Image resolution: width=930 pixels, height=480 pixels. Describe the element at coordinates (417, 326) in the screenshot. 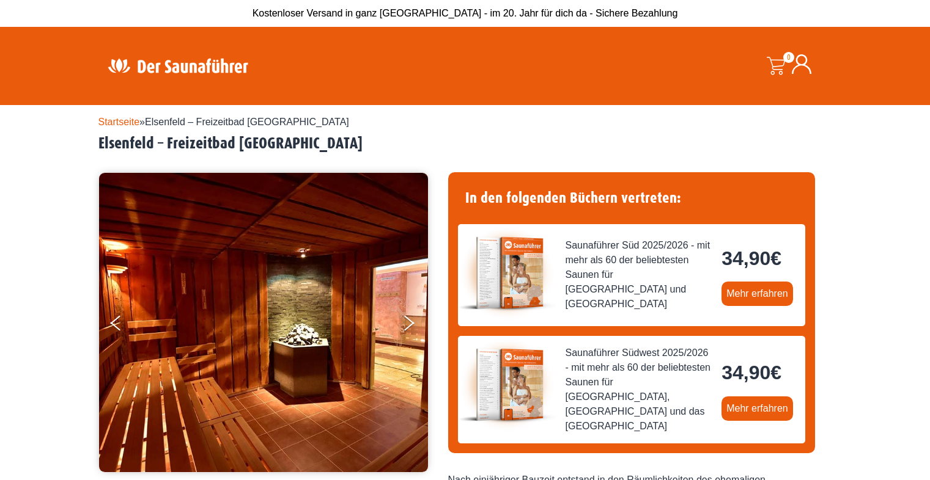

I see `button: Next` at that location.